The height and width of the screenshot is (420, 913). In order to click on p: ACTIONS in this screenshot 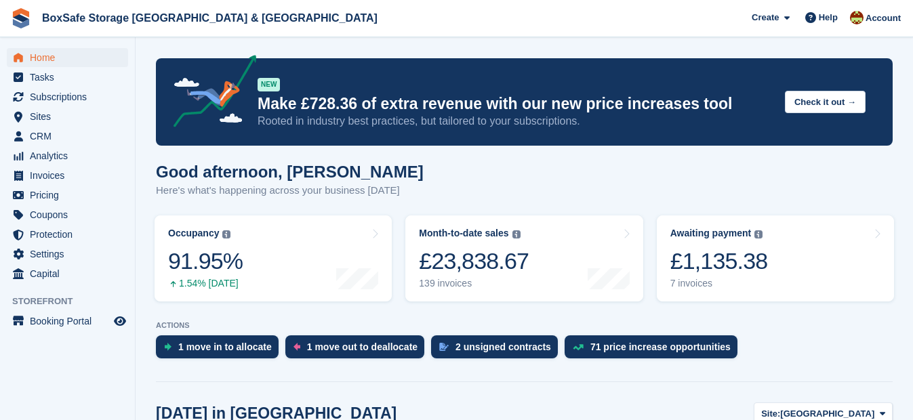, I will do `click(524, 325)`.